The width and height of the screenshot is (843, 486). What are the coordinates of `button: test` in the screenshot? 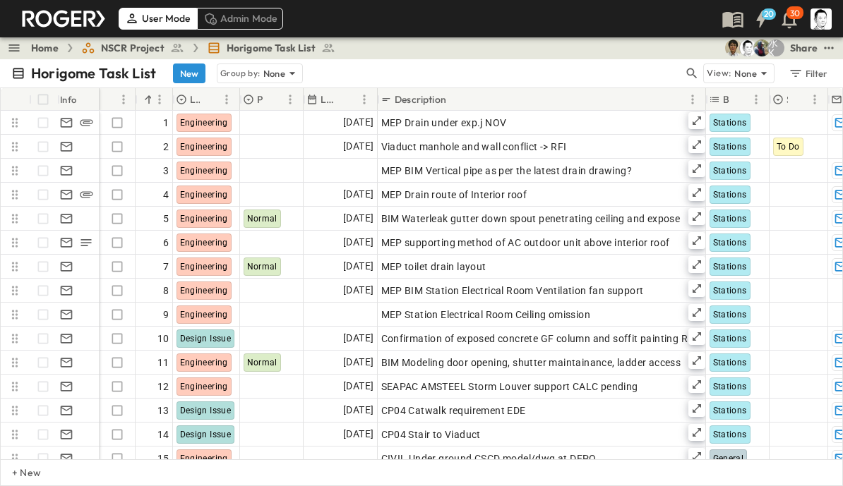 It's located at (829, 48).